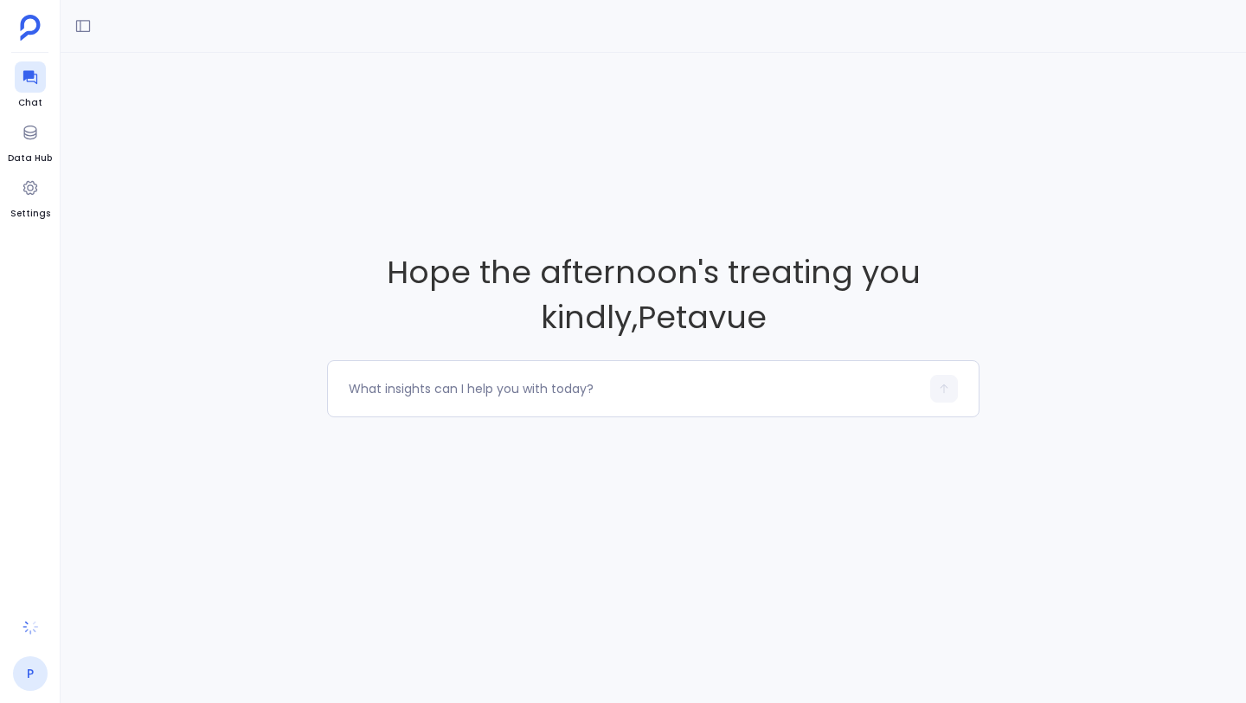 The height and width of the screenshot is (703, 1246). What do you see at coordinates (30, 103) in the screenshot?
I see `span: Chat` at bounding box center [30, 103].